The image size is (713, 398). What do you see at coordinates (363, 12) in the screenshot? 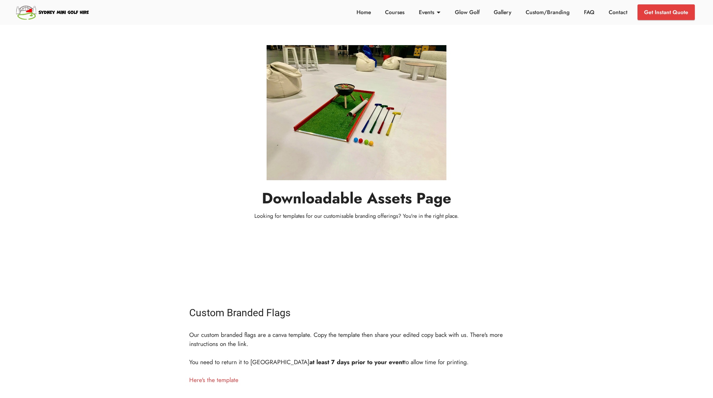
I see `a: Home` at bounding box center [363, 12].